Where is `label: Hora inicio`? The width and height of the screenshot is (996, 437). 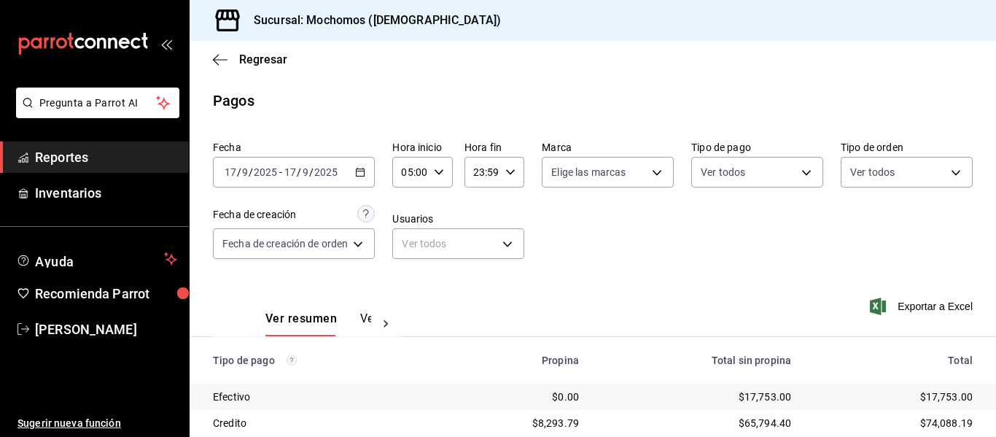 label: Hora inicio is located at coordinates (422, 147).